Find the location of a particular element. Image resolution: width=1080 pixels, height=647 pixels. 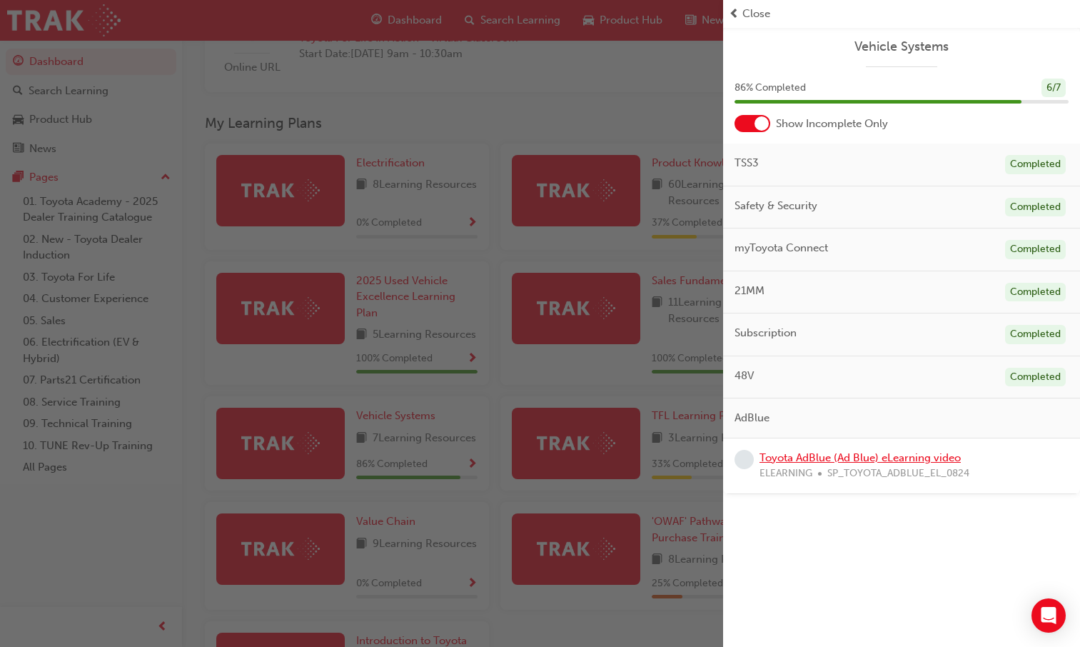

span: TSS3 is located at coordinates (747, 163).